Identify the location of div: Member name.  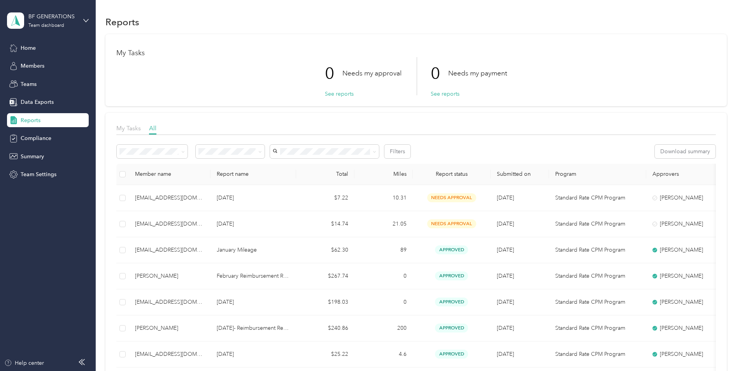
(170, 174).